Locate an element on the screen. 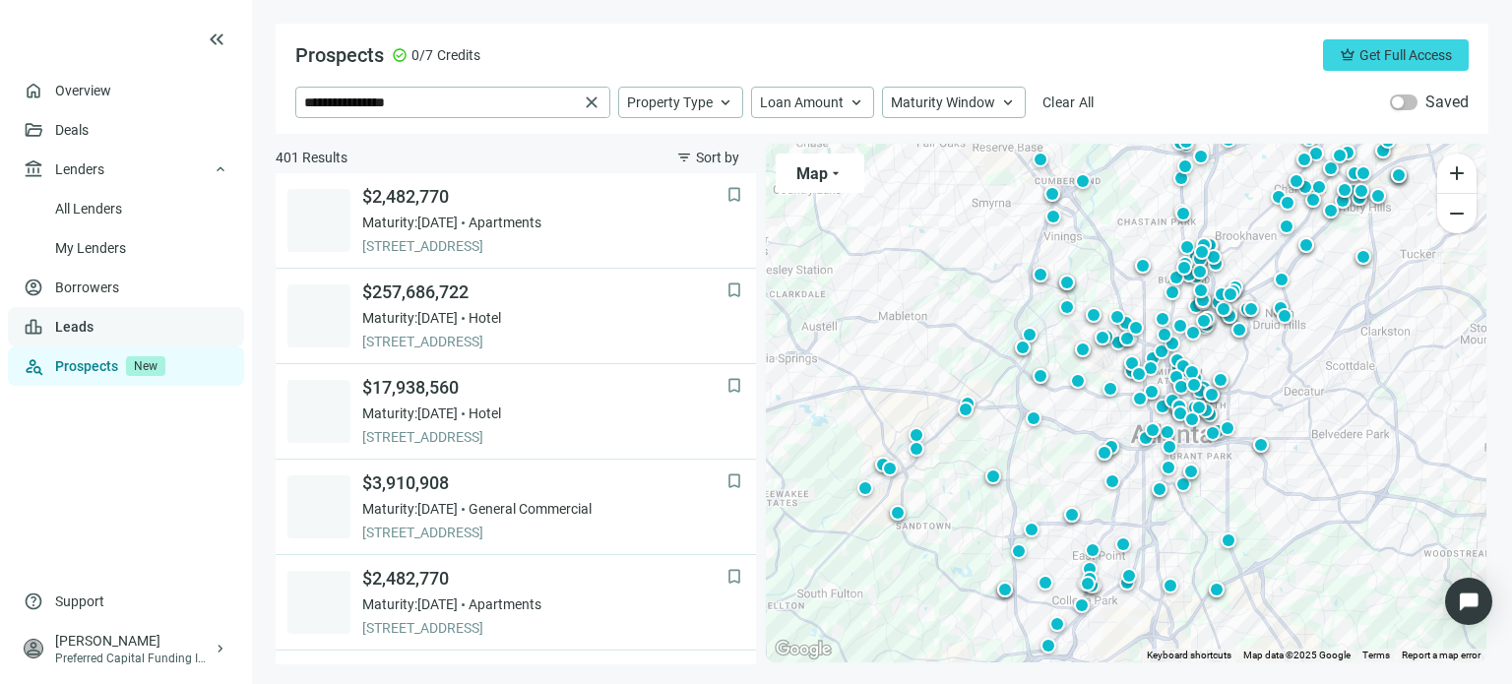  a: Borrowers is located at coordinates (87, 287).